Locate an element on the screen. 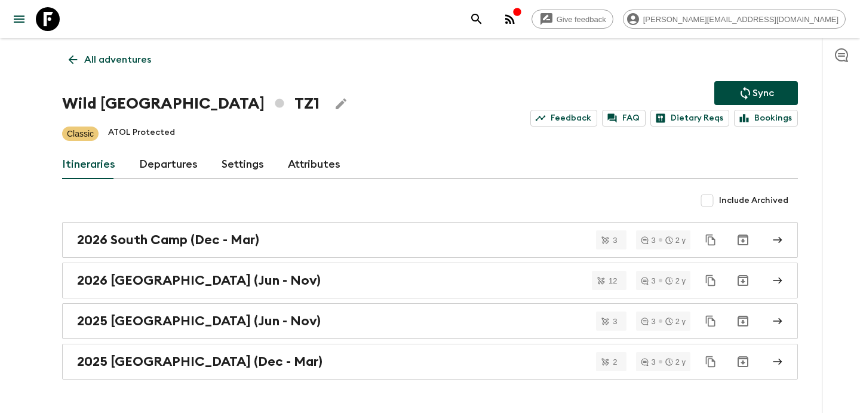 The width and height of the screenshot is (860, 413). span: 2 is located at coordinates (614, 362).